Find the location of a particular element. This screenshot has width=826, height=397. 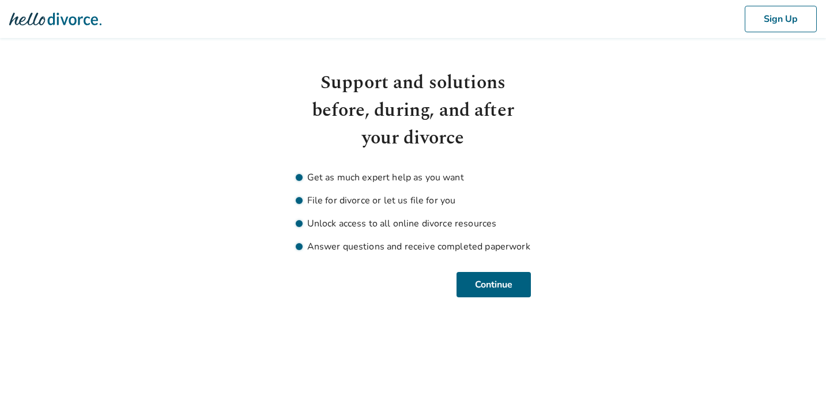

button: Continue is located at coordinates (493, 285).